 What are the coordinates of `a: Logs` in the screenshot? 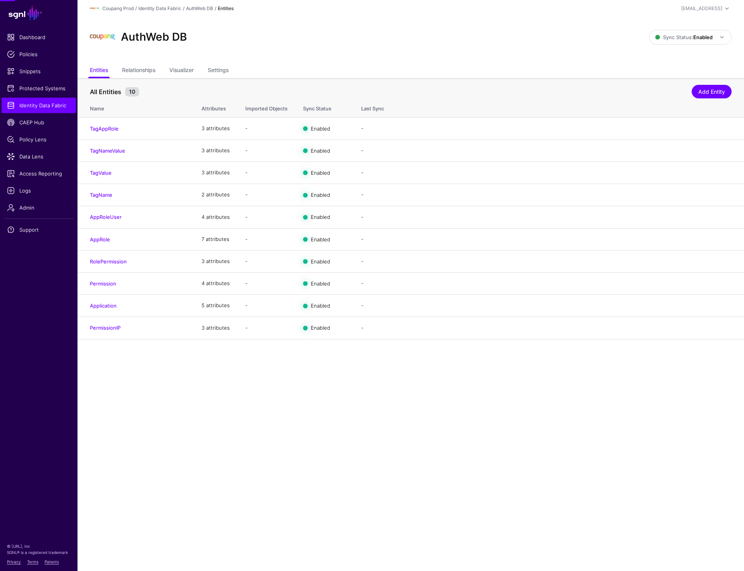 It's located at (39, 191).